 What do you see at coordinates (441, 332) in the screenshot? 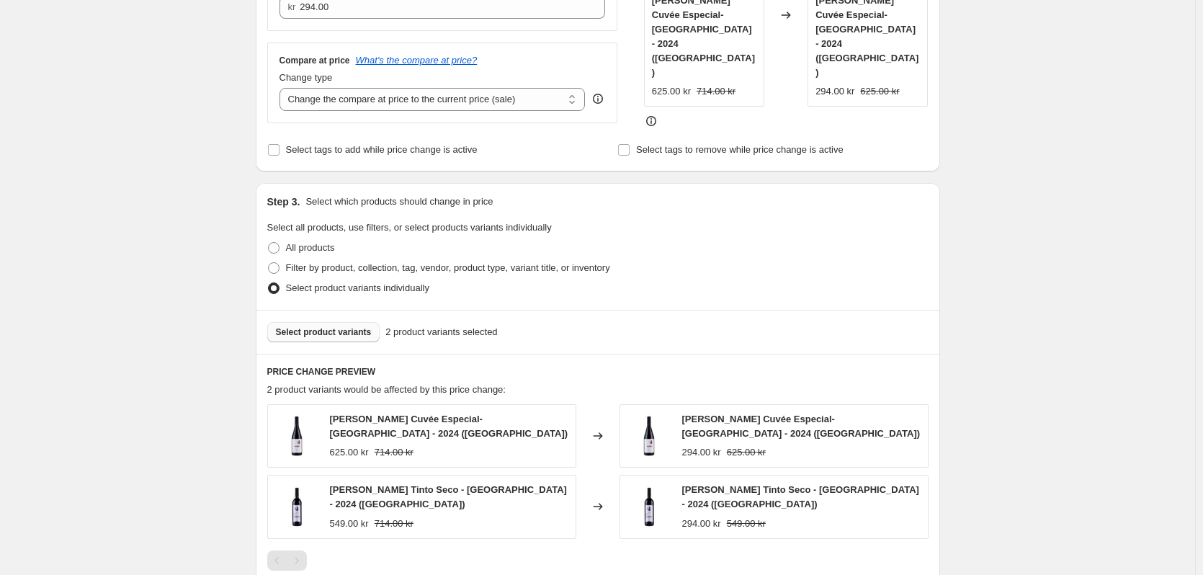
I see `span: 2 product variants selected` at bounding box center [441, 332].